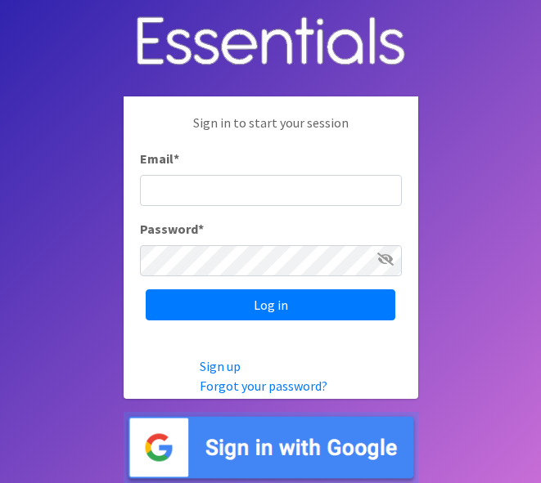 The width and height of the screenshot is (541, 483). Describe the element at coordinates (271, 131) in the screenshot. I see `p: Sign in to start your session` at that location.